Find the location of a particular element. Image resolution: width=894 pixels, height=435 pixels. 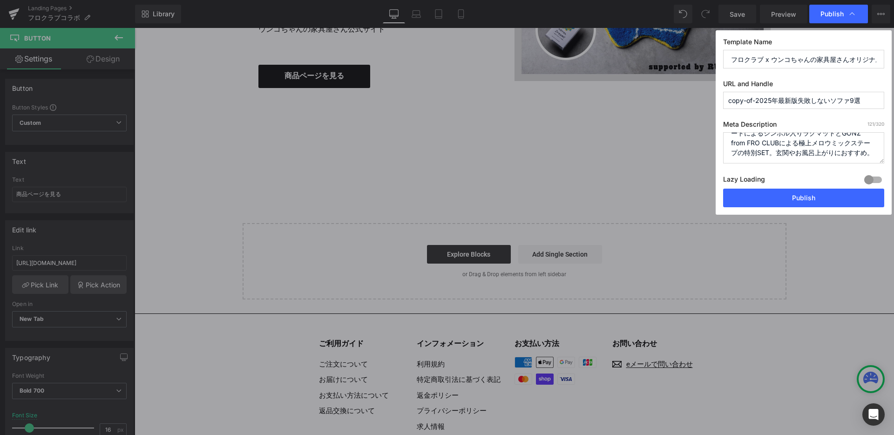

span: /320 is located at coordinates (876, 124).